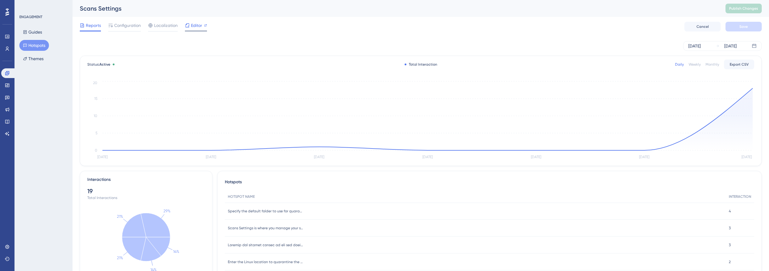  Describe the element at coordinates (127, 25) in the screenshot. I see `span: Configuration` at that location.